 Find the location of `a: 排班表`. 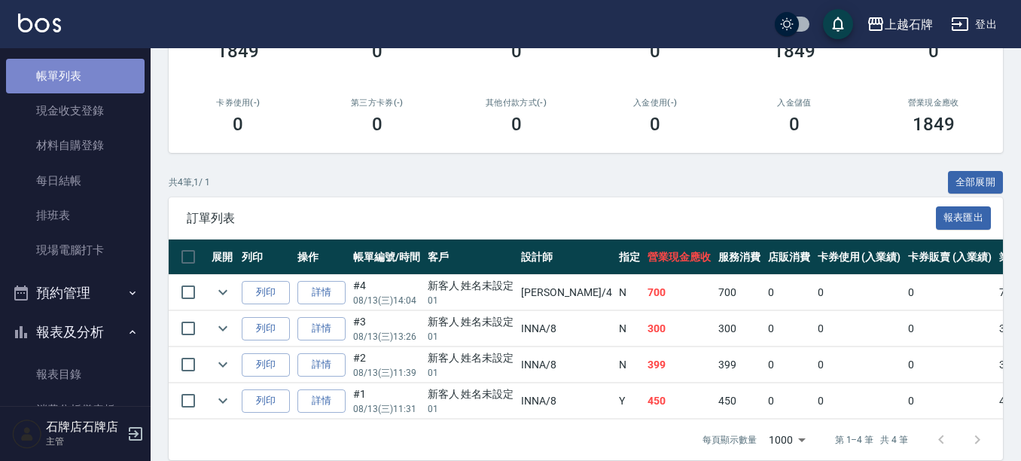

a: 排班表 is located at coordinates (75, 215).